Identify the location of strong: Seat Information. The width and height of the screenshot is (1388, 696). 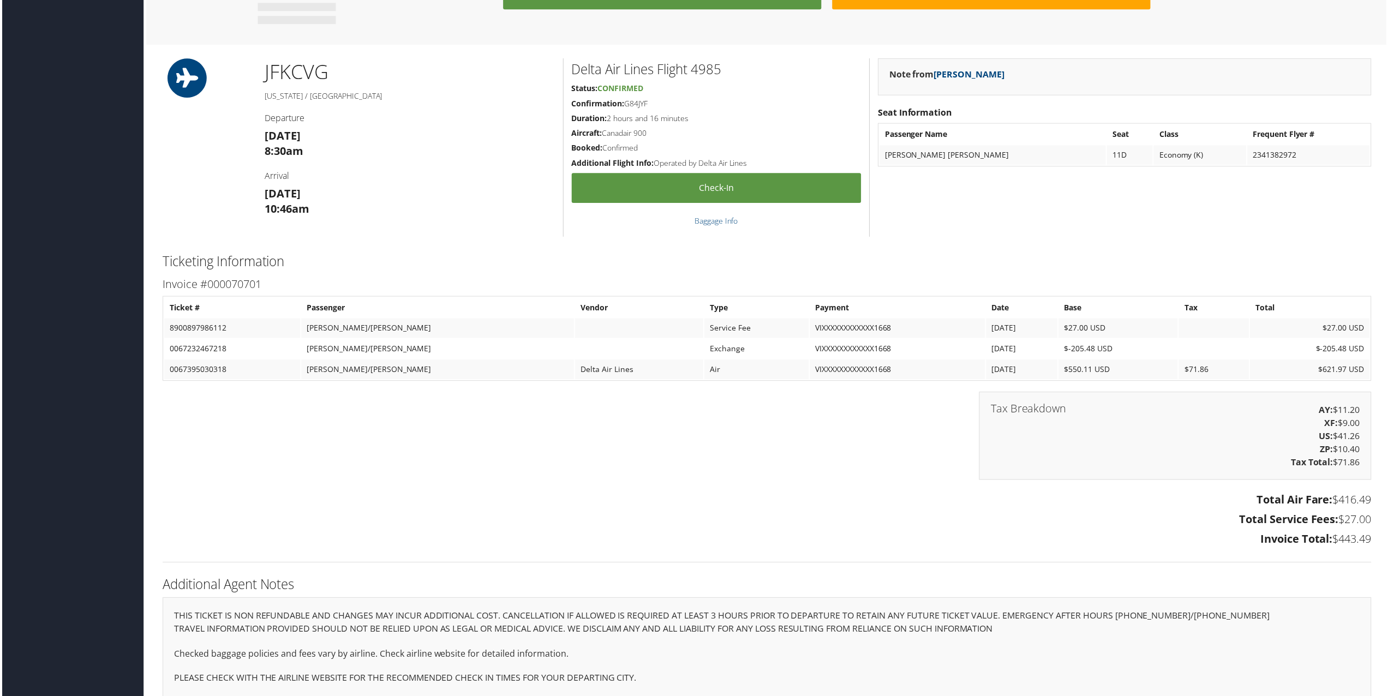
(916, 112).